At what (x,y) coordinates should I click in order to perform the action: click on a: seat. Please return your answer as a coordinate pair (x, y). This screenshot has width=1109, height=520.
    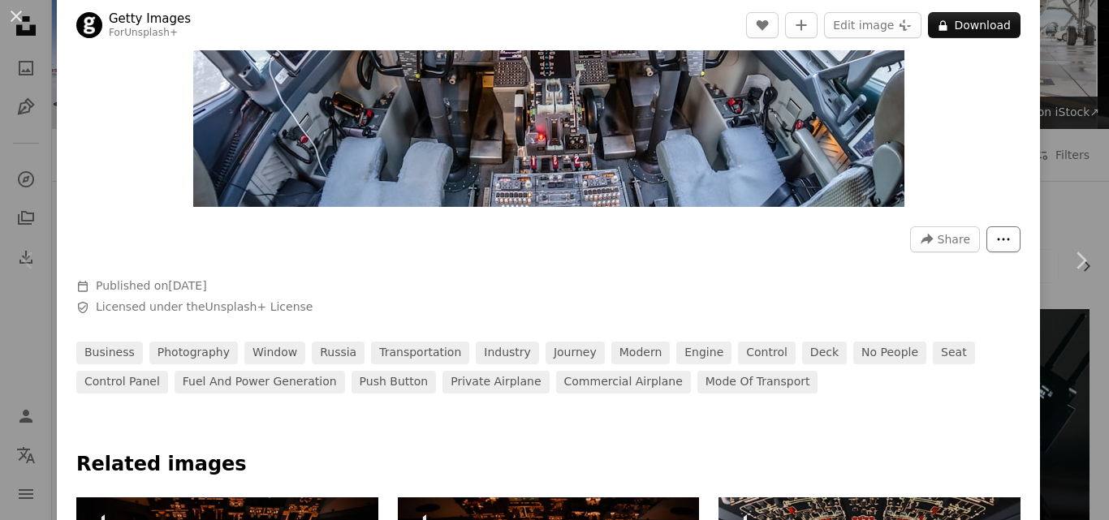
    Looking at the image, I should click on (954, 353).